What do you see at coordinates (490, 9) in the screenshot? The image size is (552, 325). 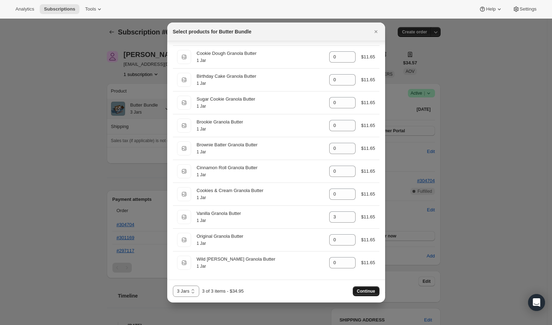 I see `button: Help` at bounding box center [490, 9].